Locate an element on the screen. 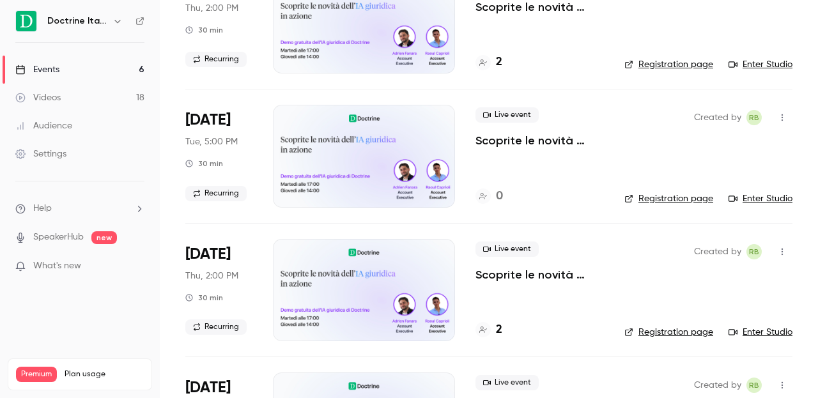  a: SpeakerHub is located at coordinates (58, 237).